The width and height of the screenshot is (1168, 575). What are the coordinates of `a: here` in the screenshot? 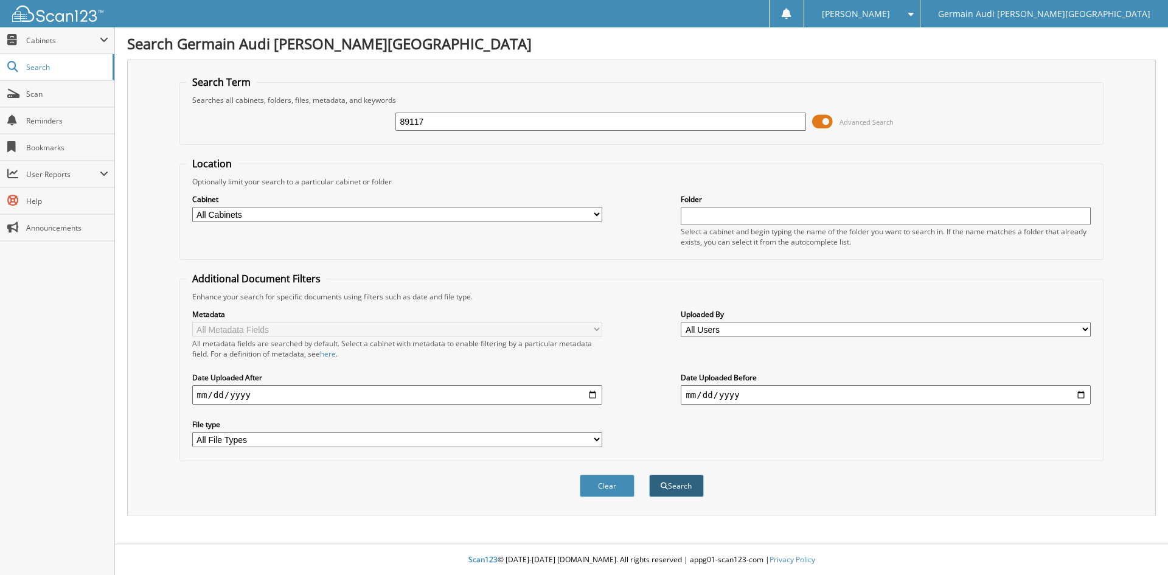 It's located at (328, 353).